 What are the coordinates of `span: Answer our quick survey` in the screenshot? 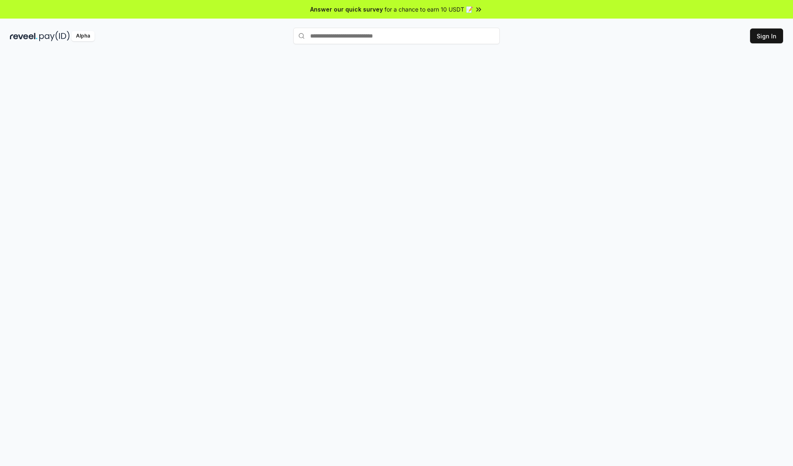 It's located at (347, 9).